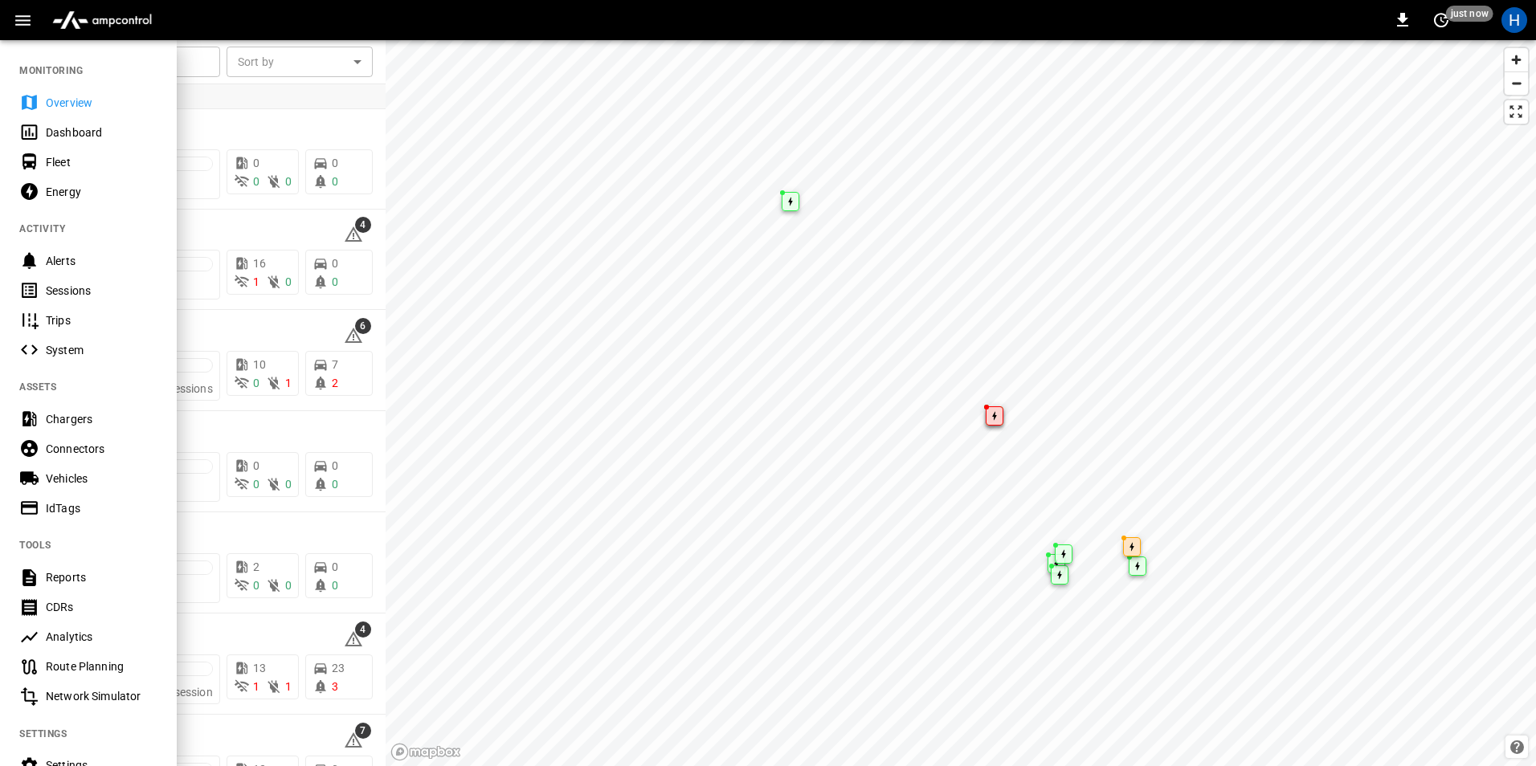 The image size is (1536, 766). What do you see at coordinates (101, 419) in the screenshot?
I see `div: Chargers` at bounding box center [101, 419].